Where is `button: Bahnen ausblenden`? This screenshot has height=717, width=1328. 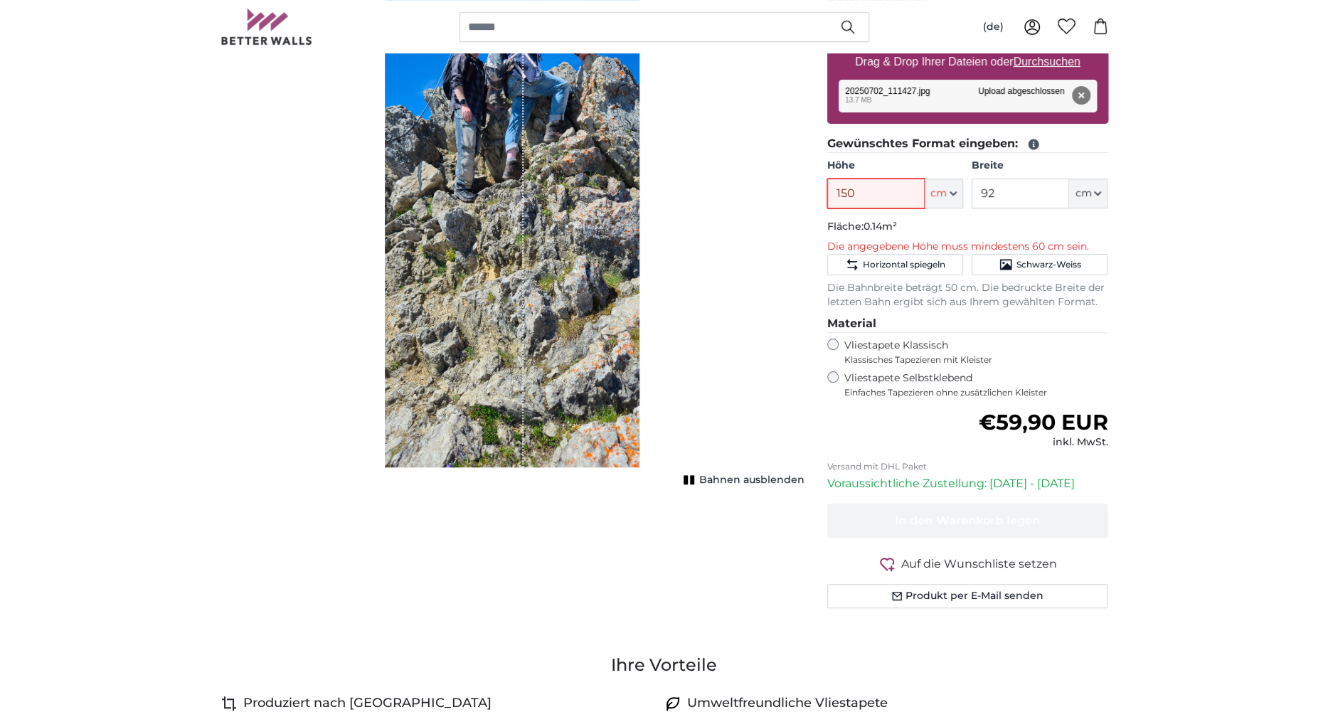 button: Bahnen ausblenden is located at coordinates (742, 480).